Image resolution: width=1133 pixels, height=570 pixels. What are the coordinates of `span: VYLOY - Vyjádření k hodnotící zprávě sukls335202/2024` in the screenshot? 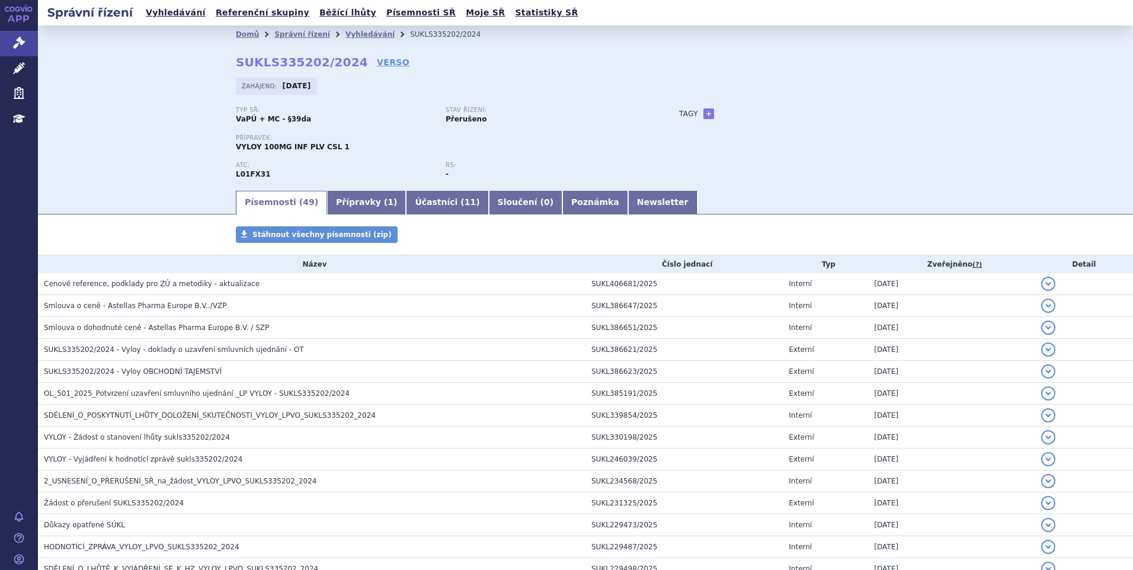 It's located at (143, 459).